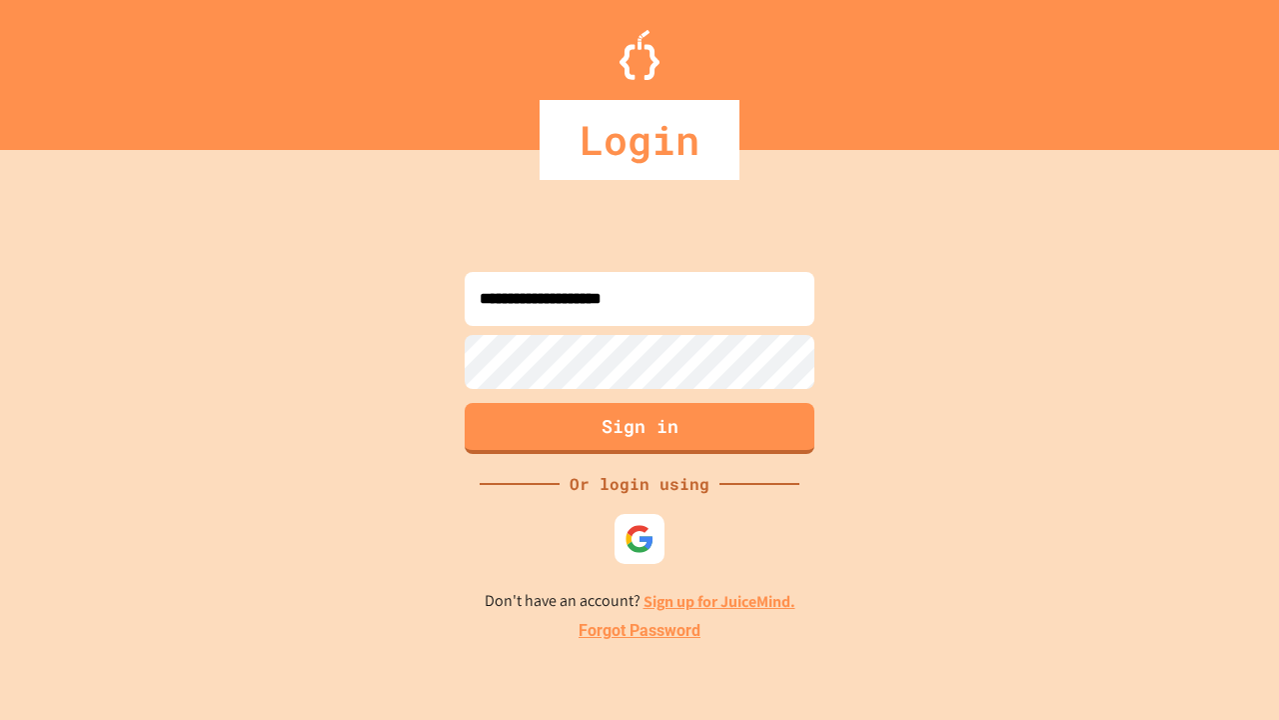  Describe the element at coordinates (640, 140) in the screenshot. I see `div: Login` at that location.